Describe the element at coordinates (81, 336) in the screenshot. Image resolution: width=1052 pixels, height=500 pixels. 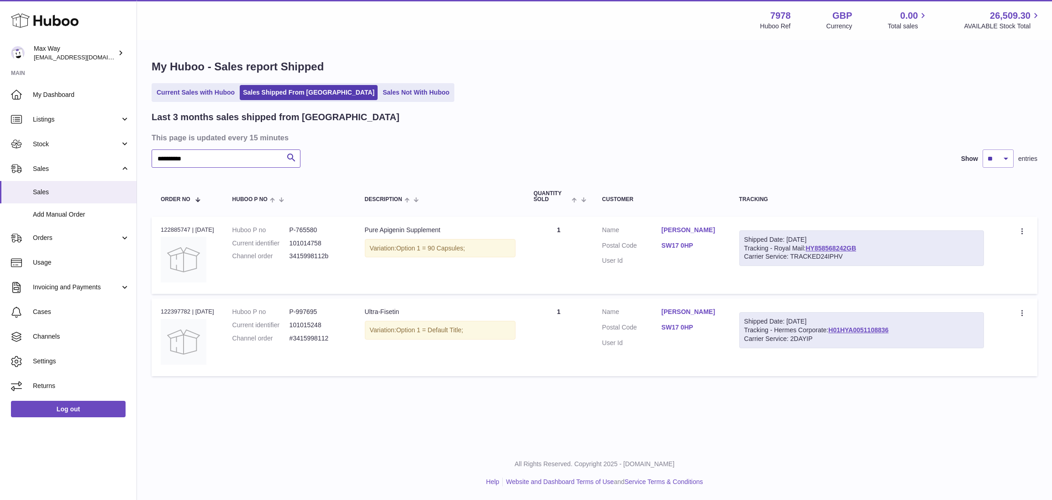
I see `span: Channels` at that location.